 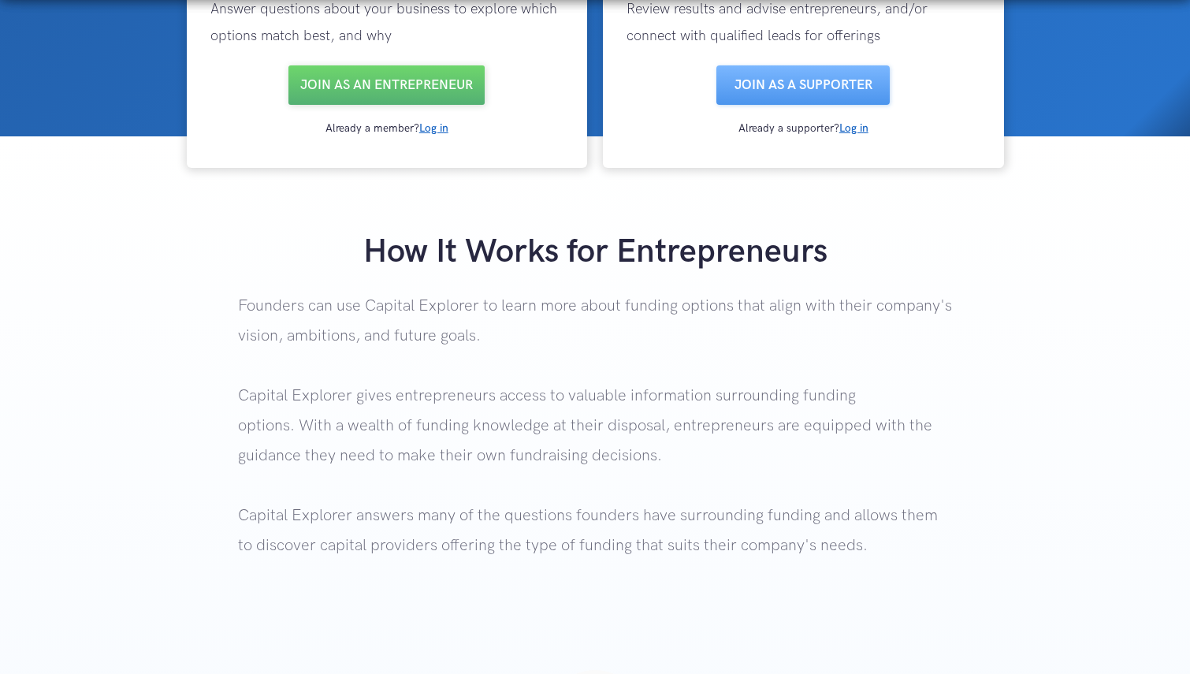 What do you see at coordinates (595, 251) in the screenshot?
I see `strong: How It Works for Entrepreneurs` at bounding box center [595, 251].